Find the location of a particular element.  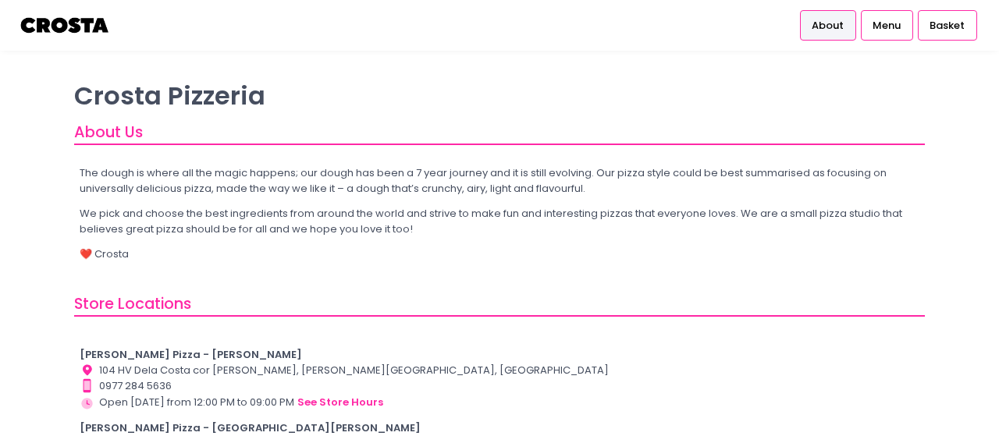

span: Basket is located at coordinates (947, 26).